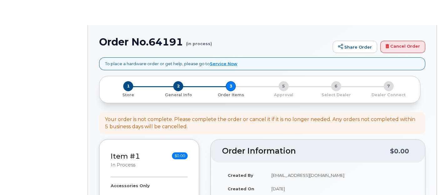  I want to click on strong: Created On, so click(241, 188).